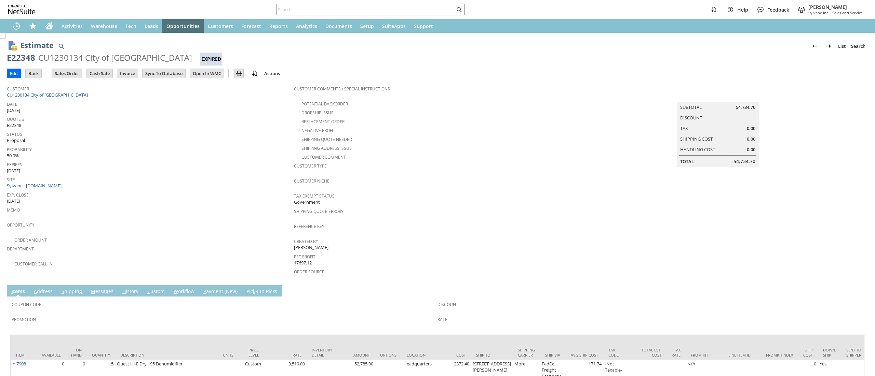 This screenshot has width=875, height=376. What do you see at coordinates (33, 26) in the screenshot?
I see `svg: Shortcuts` at bounding box center [33, 26].